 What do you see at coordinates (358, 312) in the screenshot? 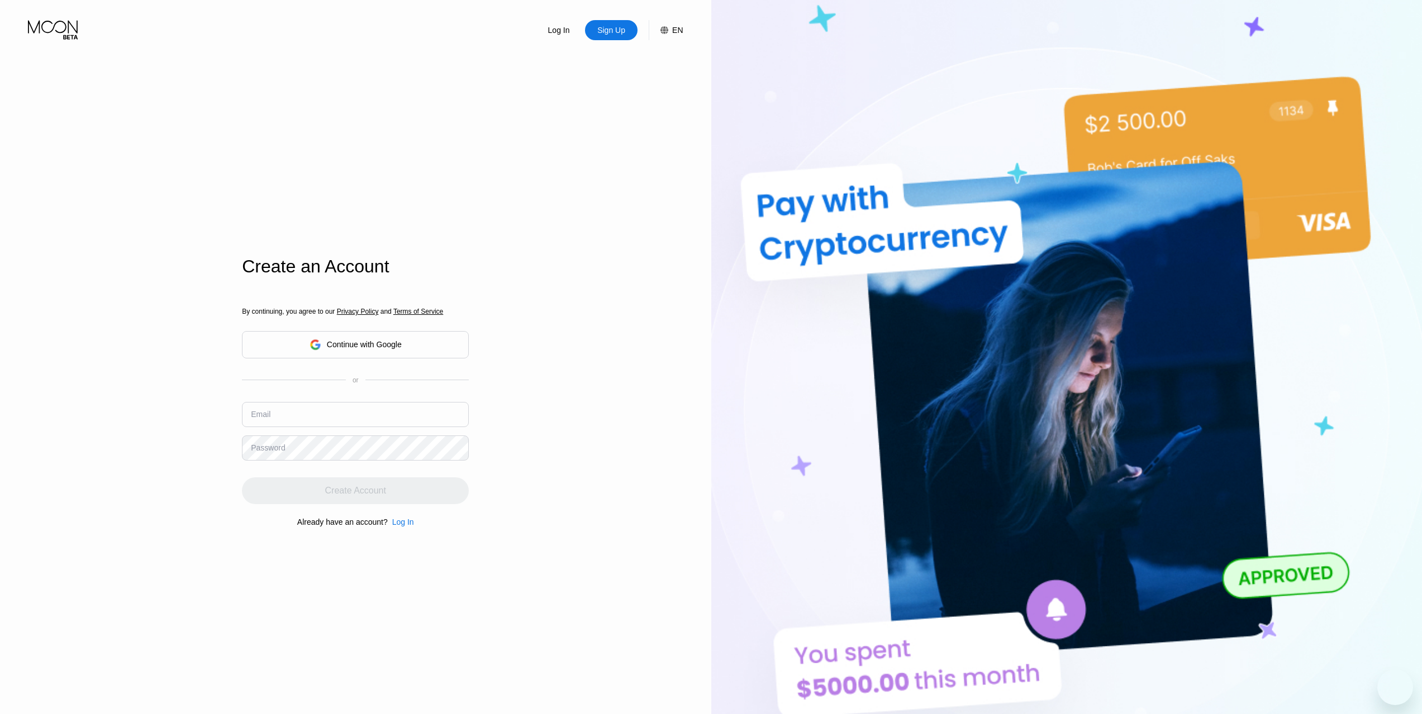
I see `span: Privacy Policy` at bounding box center [358, 312].